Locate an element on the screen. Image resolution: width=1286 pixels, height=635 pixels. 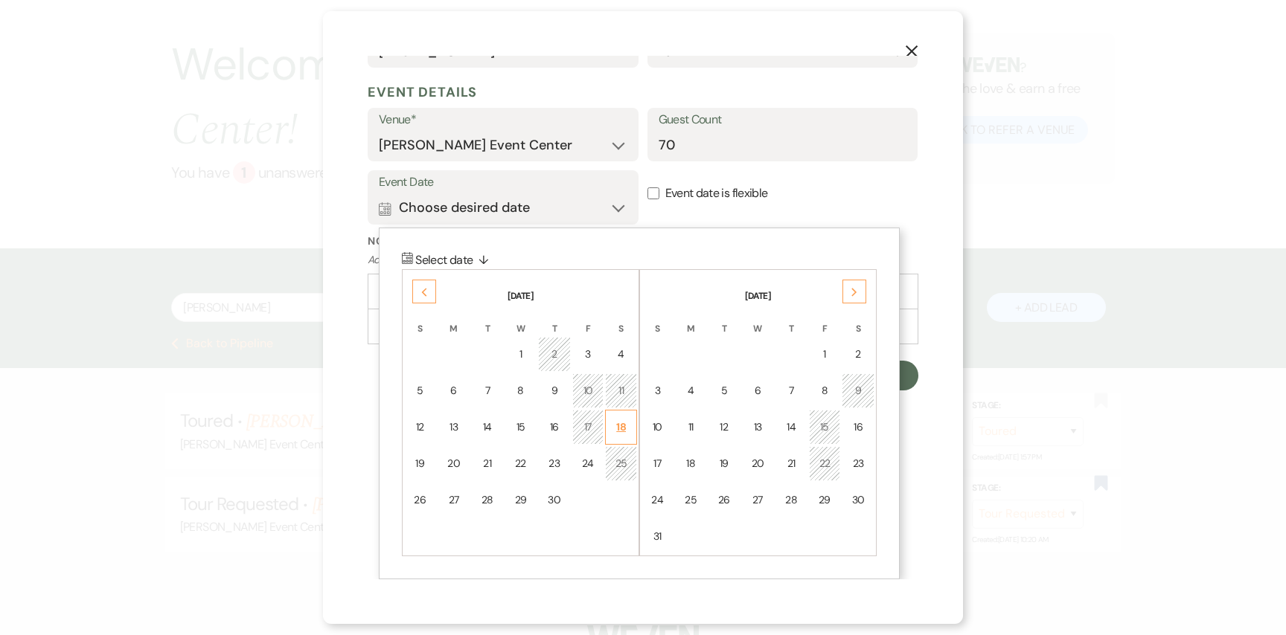
button: Choose desired date is located at coordinates (503, 208).